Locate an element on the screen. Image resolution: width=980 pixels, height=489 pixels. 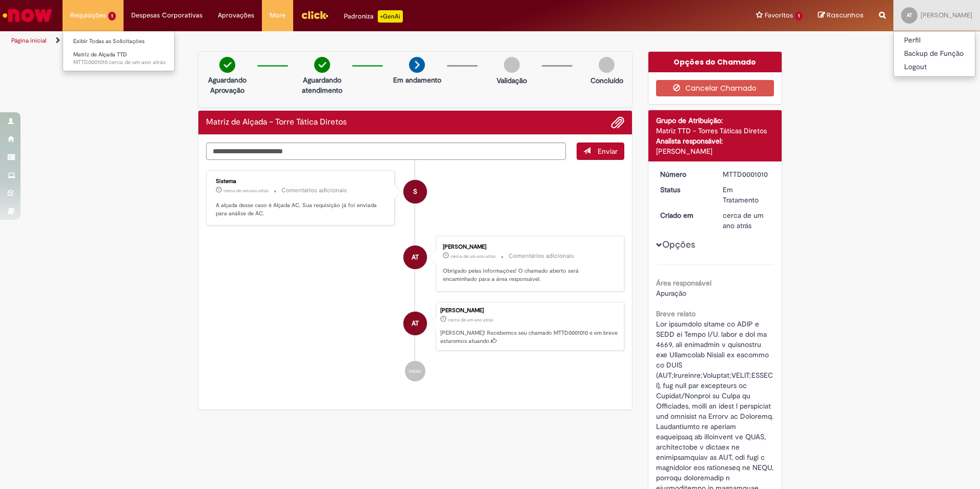
span: More is located at coordinates (277, 15).